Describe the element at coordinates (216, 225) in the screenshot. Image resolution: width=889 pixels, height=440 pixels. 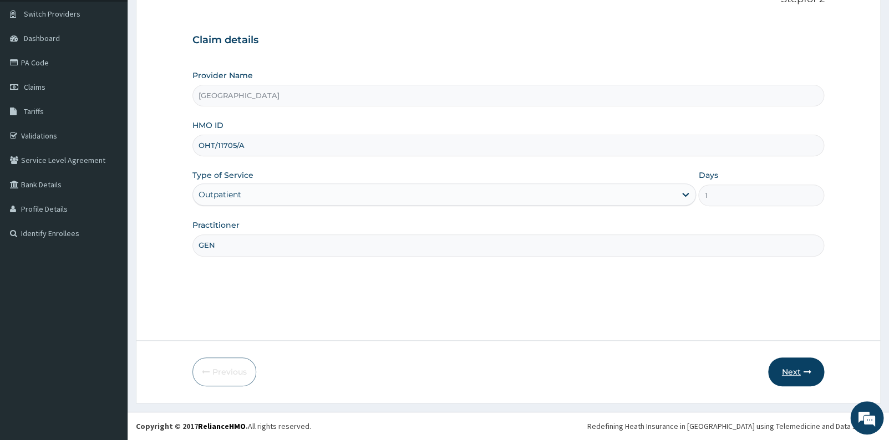
I see `label: Practitioner` at that location.